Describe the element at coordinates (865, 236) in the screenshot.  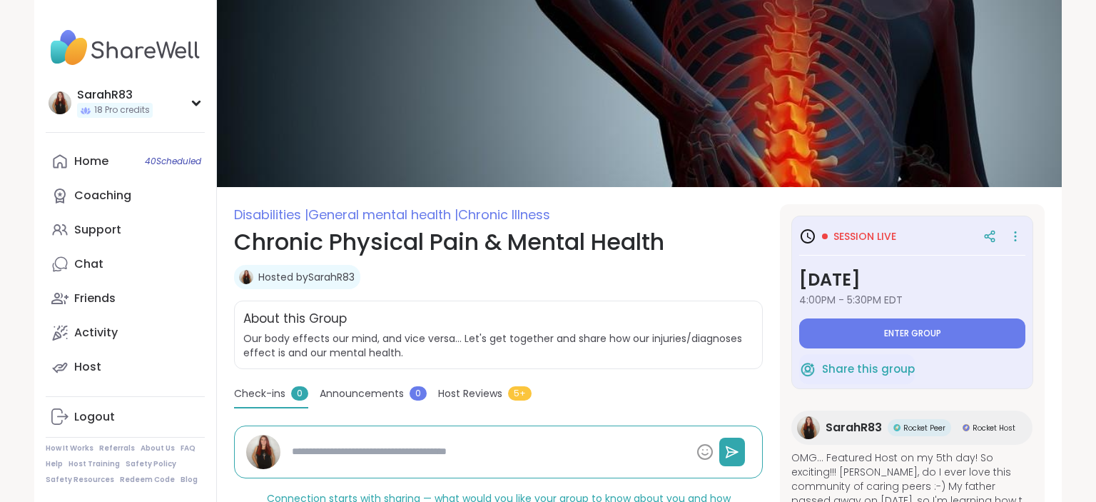
I see `span: Session live` at that location.